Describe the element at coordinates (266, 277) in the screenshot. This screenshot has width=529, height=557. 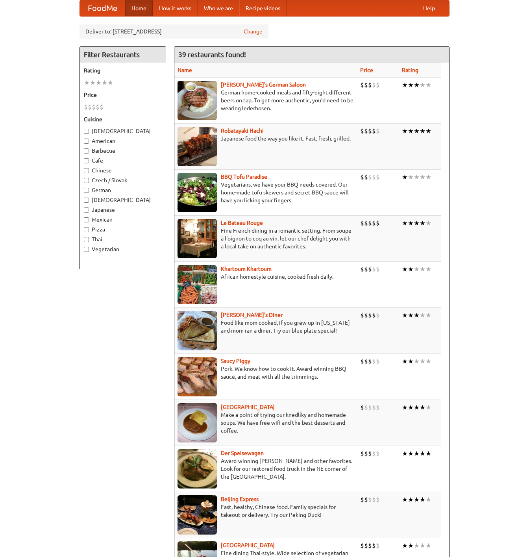
I see `p: African homestyle cuisine, cooked fresh daily.` at that location.